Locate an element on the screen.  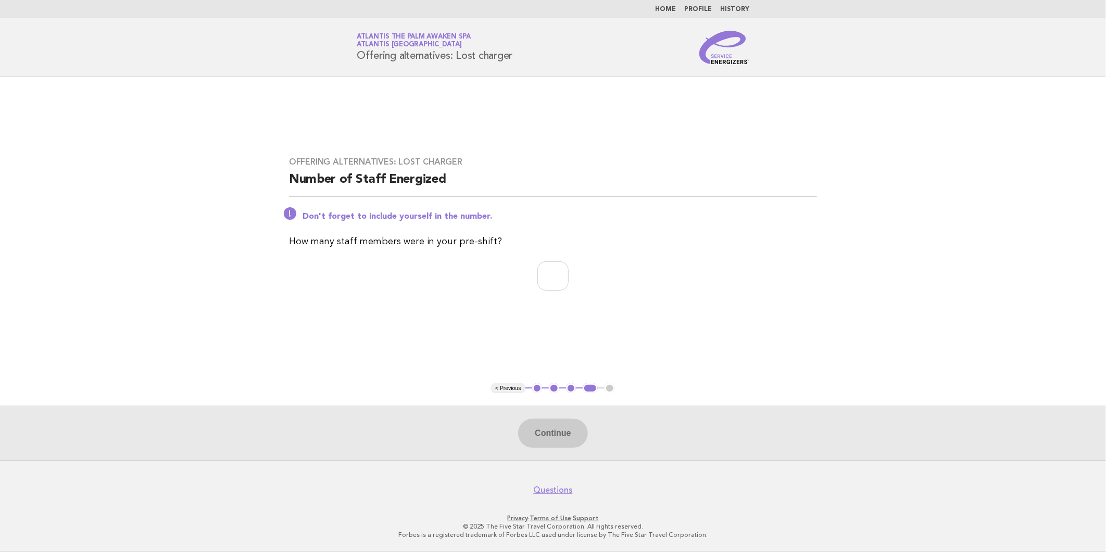
p: Don't forget to include yourself in the number. is located at coordinates (560, 217).